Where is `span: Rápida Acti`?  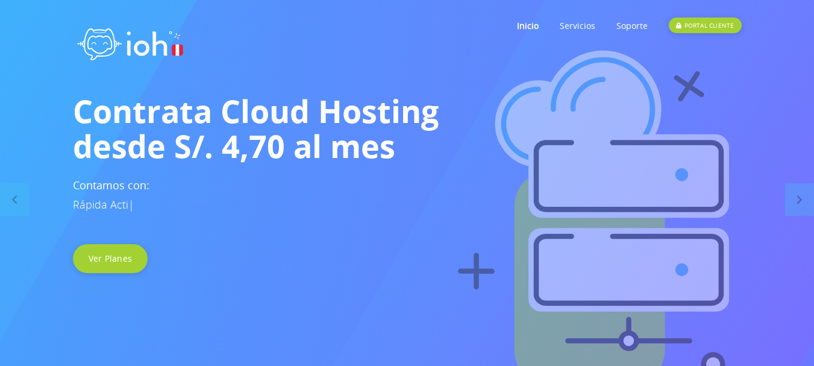 span: Rápida Acti is located at coordinates (101, 204).